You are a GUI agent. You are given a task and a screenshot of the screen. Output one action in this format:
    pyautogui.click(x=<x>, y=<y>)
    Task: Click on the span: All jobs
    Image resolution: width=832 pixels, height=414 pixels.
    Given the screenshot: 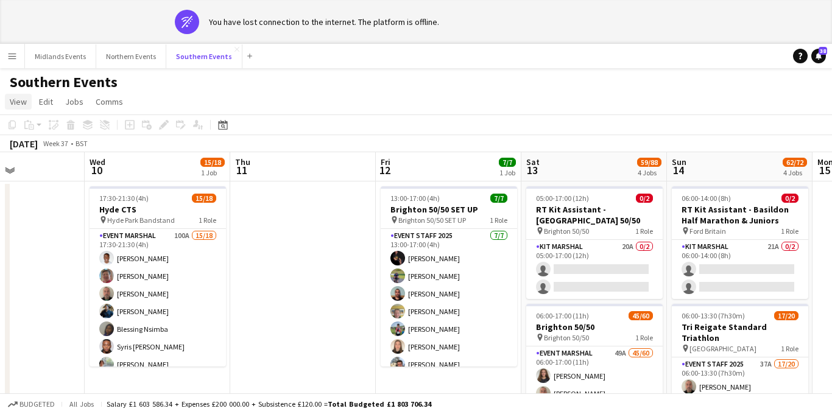 What is the action you would take?
    pyautogui.click(x=82, y=404)
    